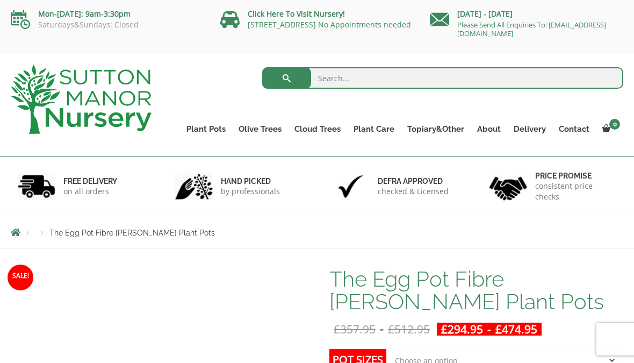 The width and height of the screenshot is (634, 363). What do you see at coordinates (576, 176) in the screenshot?
I see `h6: Price promise` at bounding box center [576, 176].